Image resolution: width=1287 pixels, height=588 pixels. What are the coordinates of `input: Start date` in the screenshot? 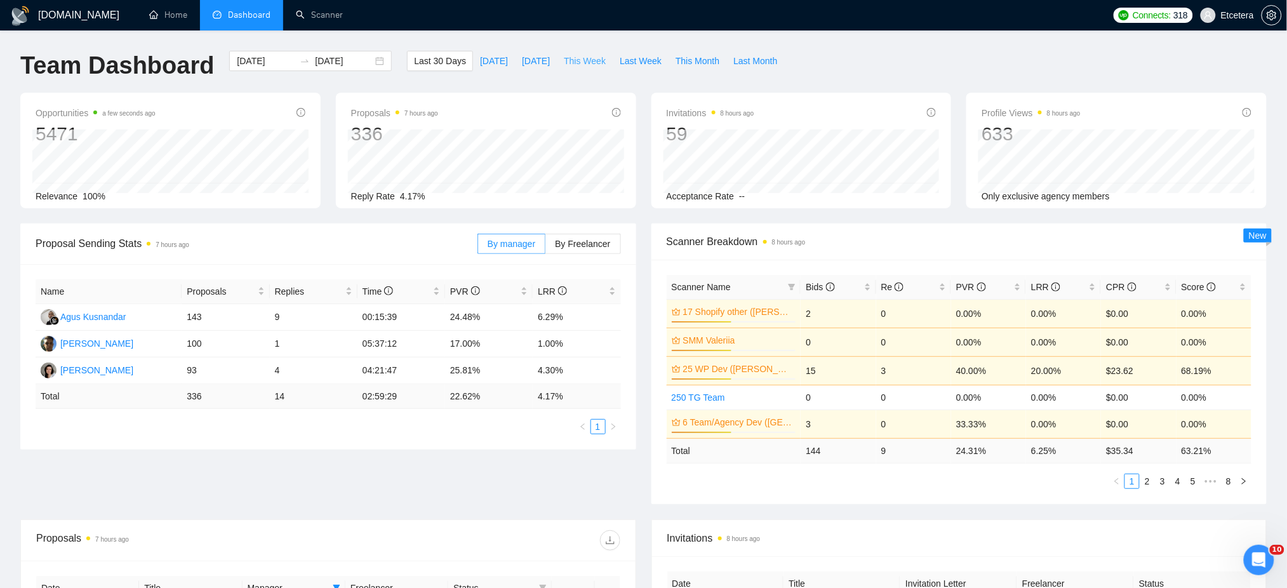 It's located at (265, 61).